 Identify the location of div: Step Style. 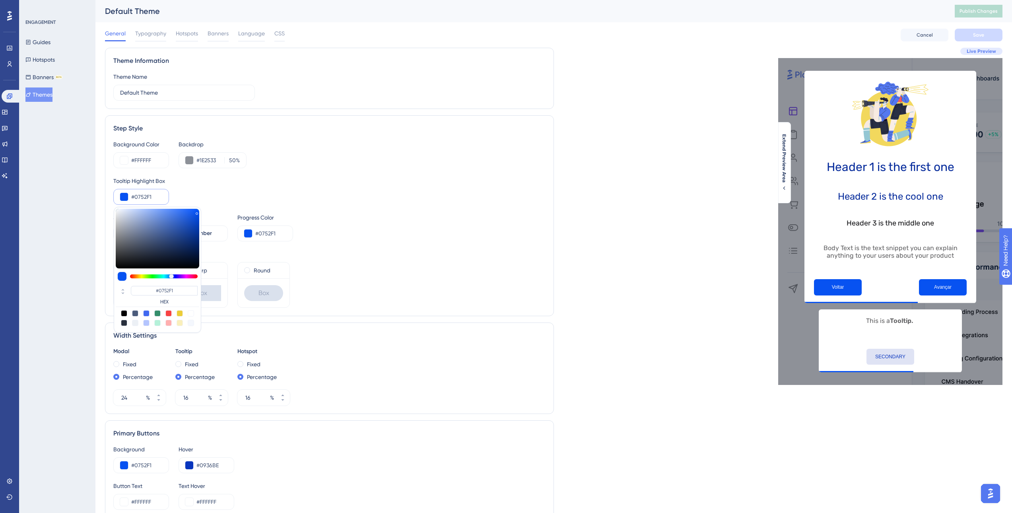
(329, 128).